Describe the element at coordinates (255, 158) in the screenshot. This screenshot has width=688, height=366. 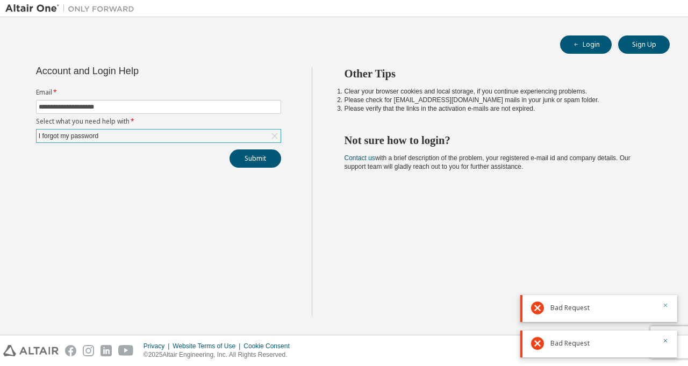
I see `button: Submit` at that location.